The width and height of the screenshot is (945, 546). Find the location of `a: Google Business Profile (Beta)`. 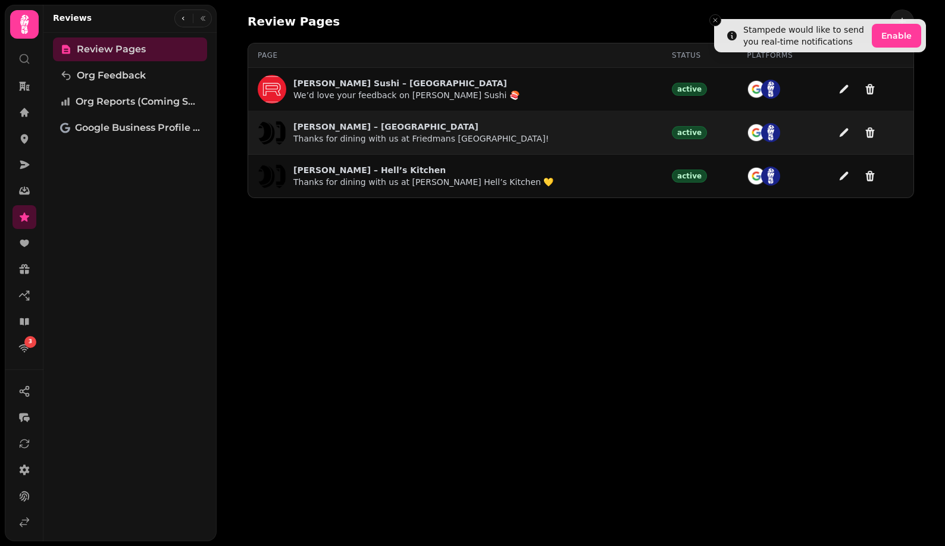

a: Google Business Profile (Beta) is located at coordinates (130, 128).